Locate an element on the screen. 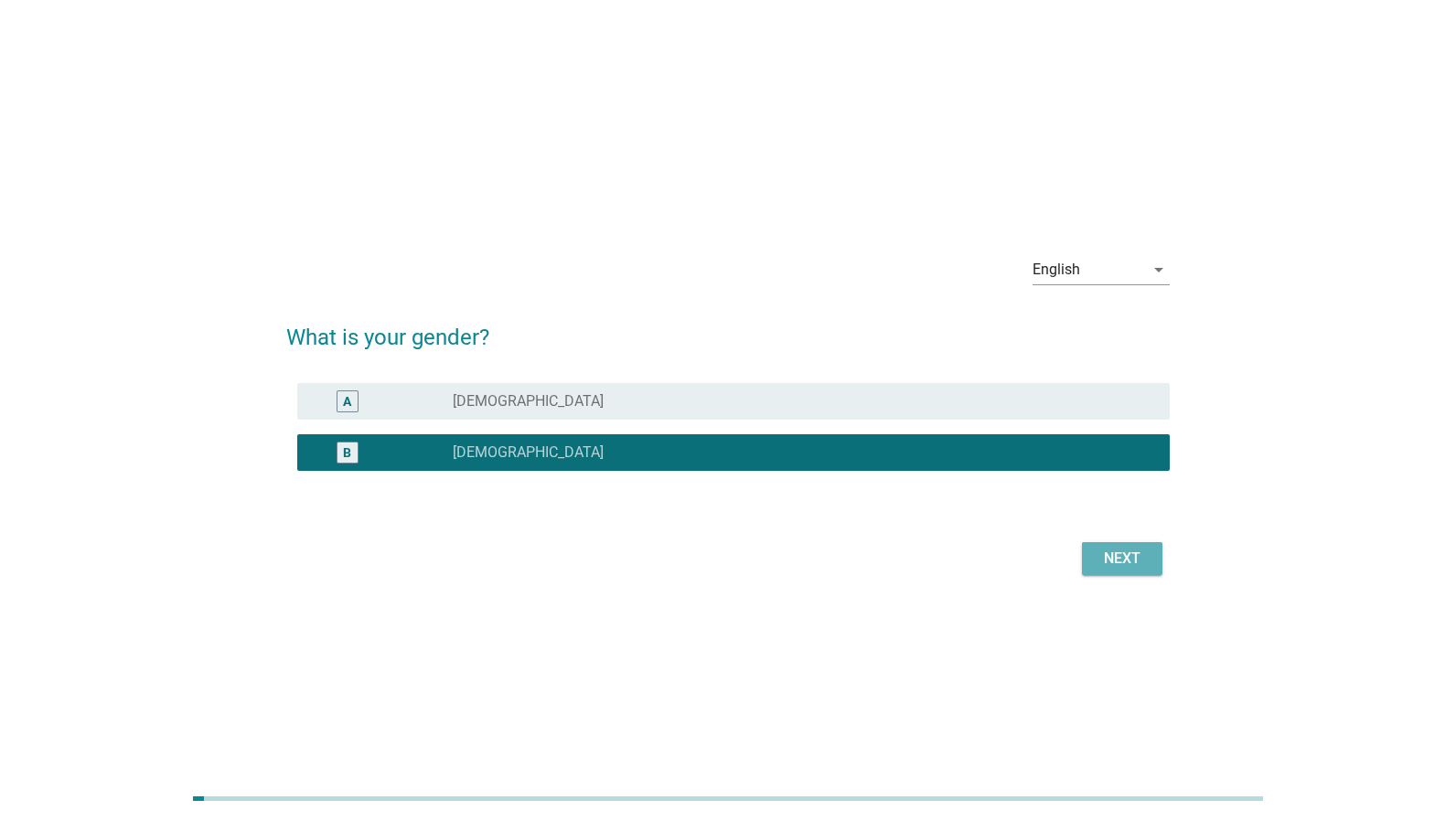 The image size is (1456, 821). div: Next is located at coordinates (1123, 559).